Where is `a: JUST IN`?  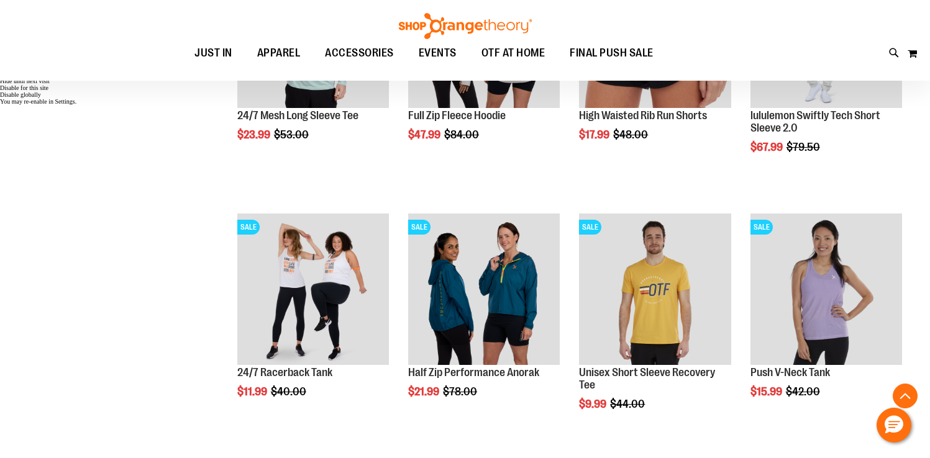
a: JUST IN is located at coordinates (213, 53).